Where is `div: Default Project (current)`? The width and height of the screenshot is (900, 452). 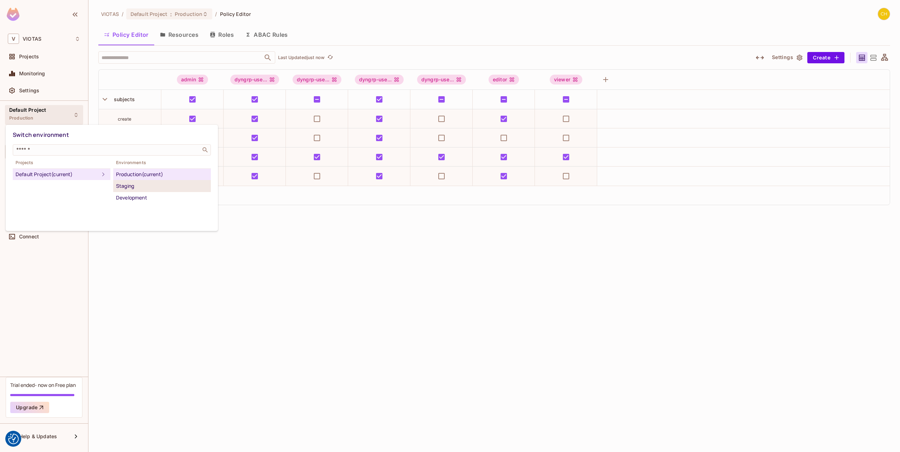 div: Default Project (current) is located at coordinates (57, 174).